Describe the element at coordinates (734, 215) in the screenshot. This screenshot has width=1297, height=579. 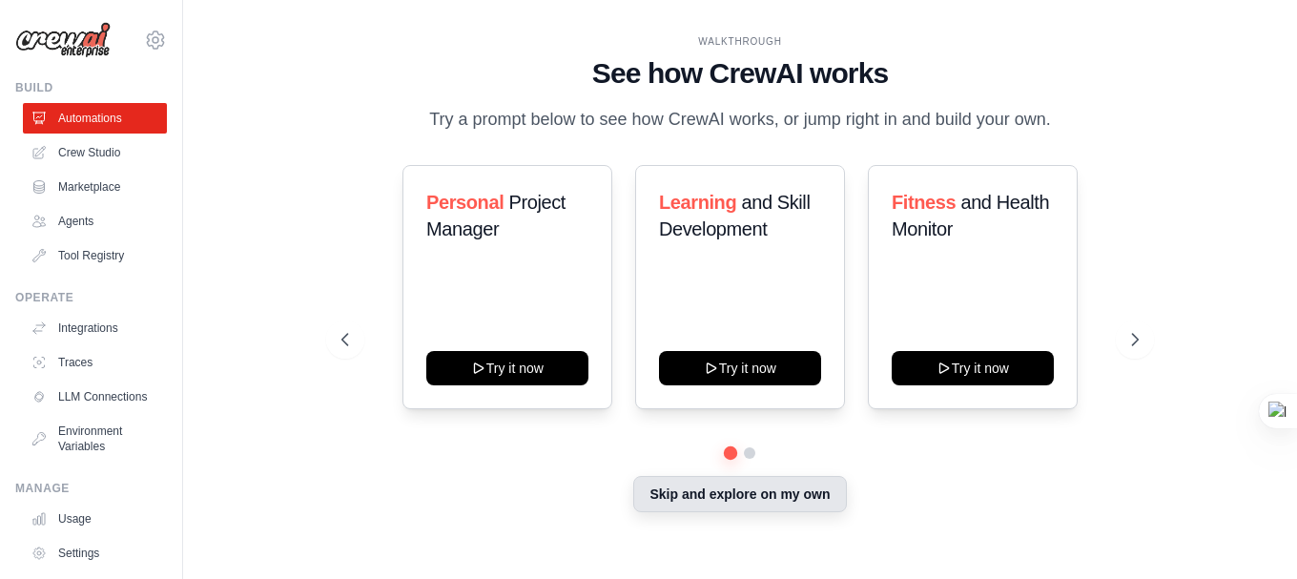
I see `span: and Skill Development` at that location.